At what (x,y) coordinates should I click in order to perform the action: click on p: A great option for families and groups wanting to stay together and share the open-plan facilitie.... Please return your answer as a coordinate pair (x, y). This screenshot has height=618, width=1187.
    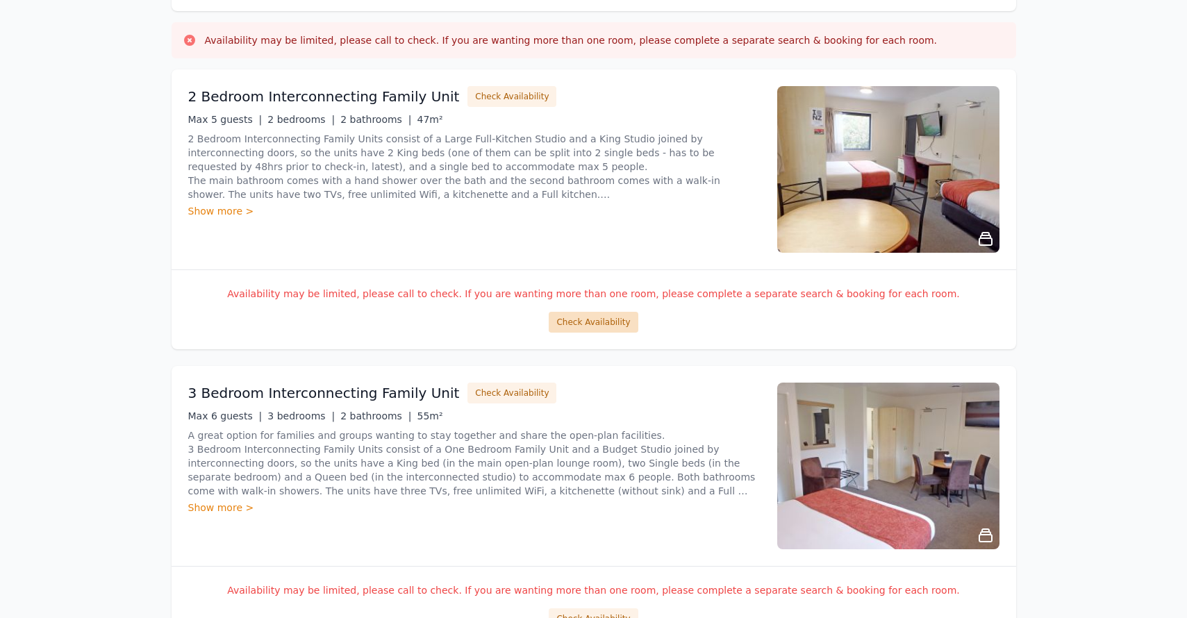
    Looking at the image, I should click on (474, 463).